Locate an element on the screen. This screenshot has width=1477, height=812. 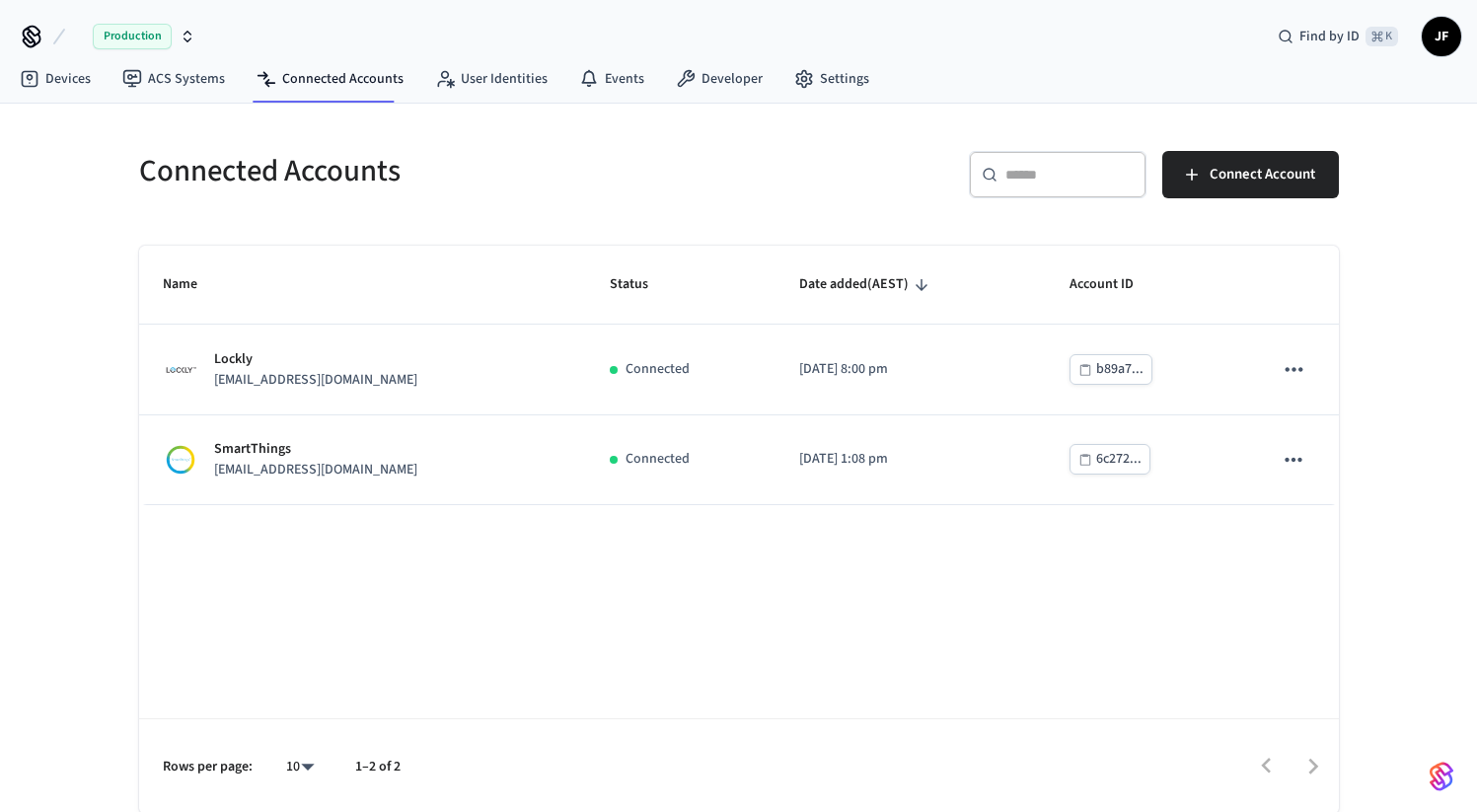
img: Lockly Logo, Square is located at coordinates (181, 370).